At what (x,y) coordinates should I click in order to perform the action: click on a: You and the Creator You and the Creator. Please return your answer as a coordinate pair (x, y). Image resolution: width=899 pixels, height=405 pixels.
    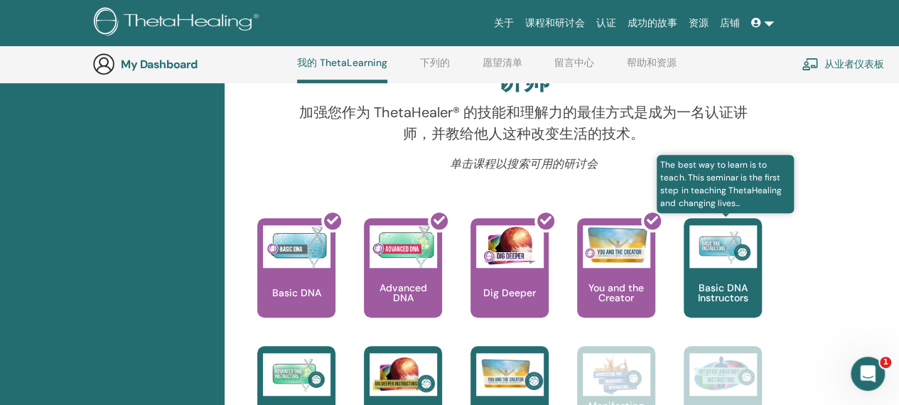
    Looking at the image, I should click on (616, 282).